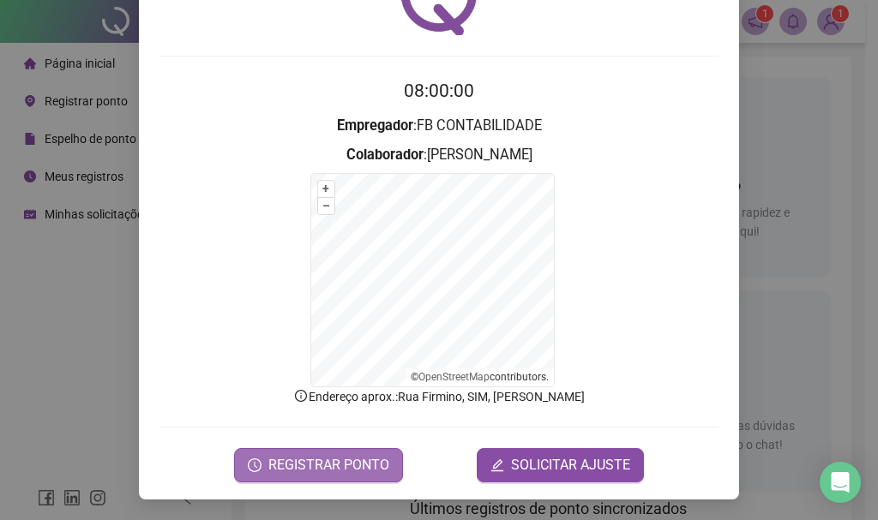  What do you see at coordinates (375, 125) in the screenshot?
I see `strong: Empregador` at bounding box center [375, 125].